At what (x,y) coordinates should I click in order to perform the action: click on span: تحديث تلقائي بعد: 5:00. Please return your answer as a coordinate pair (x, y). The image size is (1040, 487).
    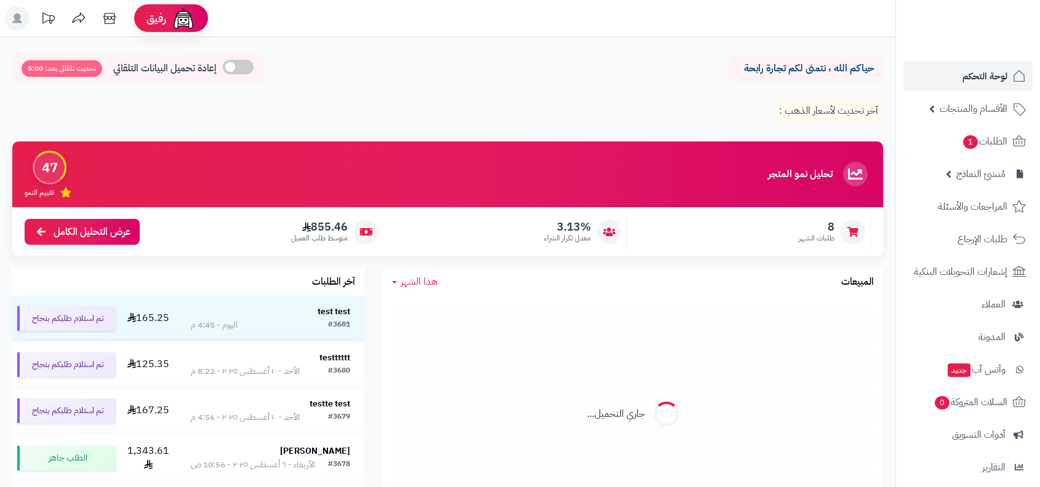
    Looking at the image, I should click on (62, 68).